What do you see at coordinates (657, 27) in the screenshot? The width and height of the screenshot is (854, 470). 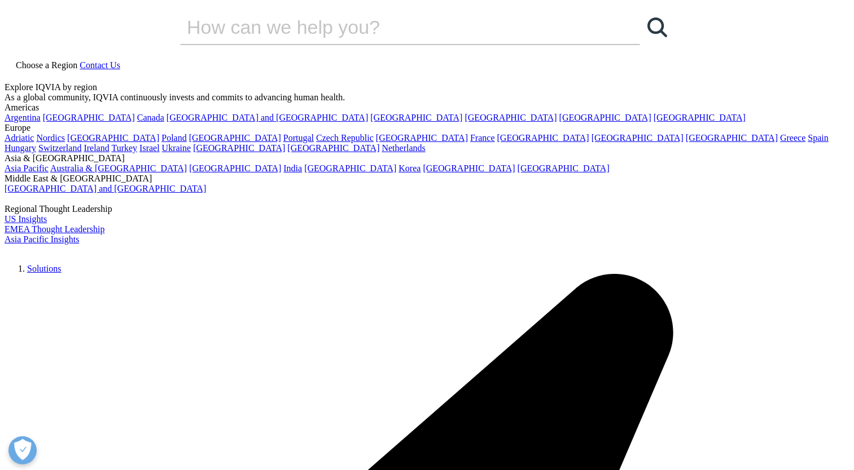 I see `svg: Search` at bounding box center [657, 27].